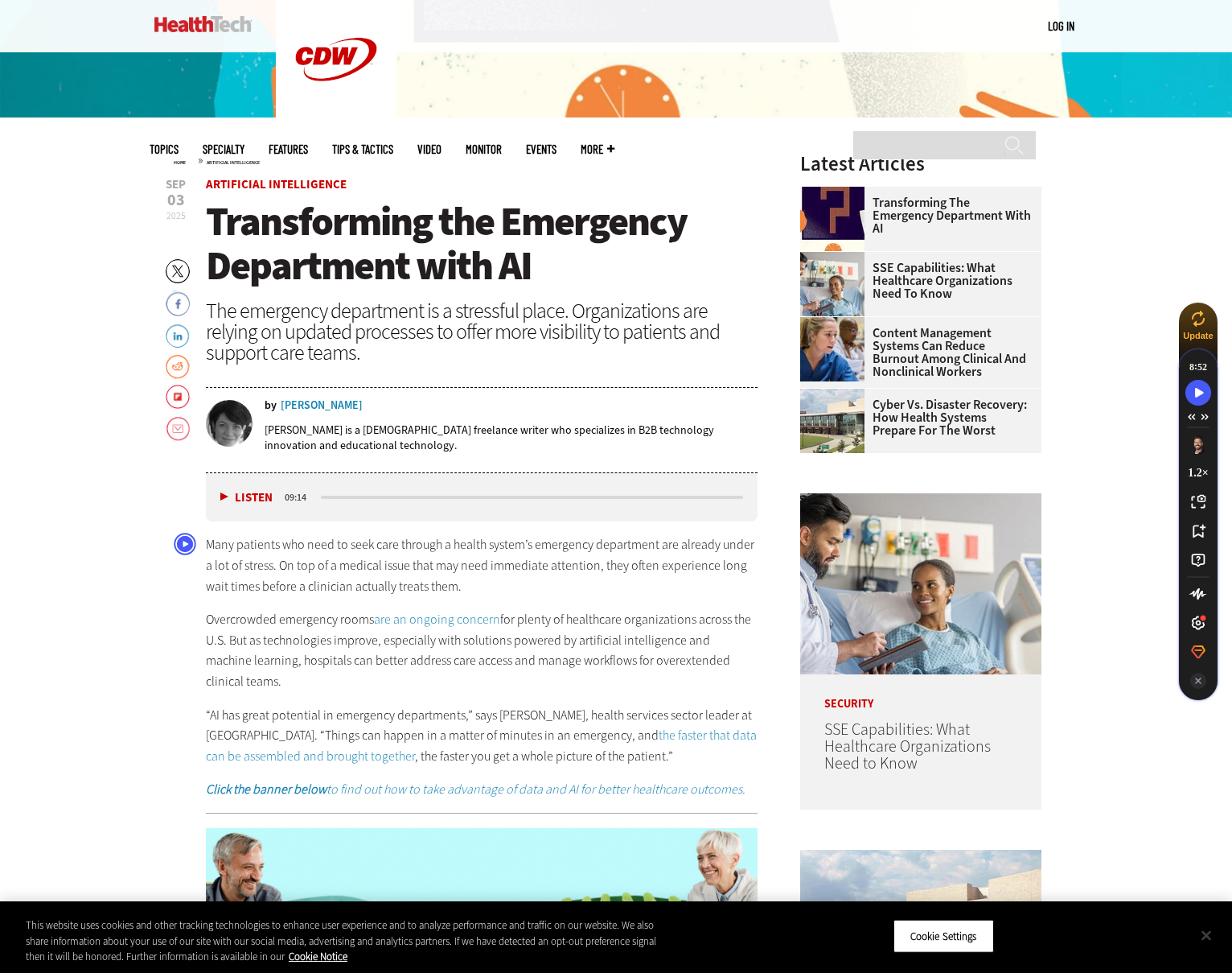 This screenshot has width=1232, height=973. I want to click on a: illustration of question mark, so click(836, 194).